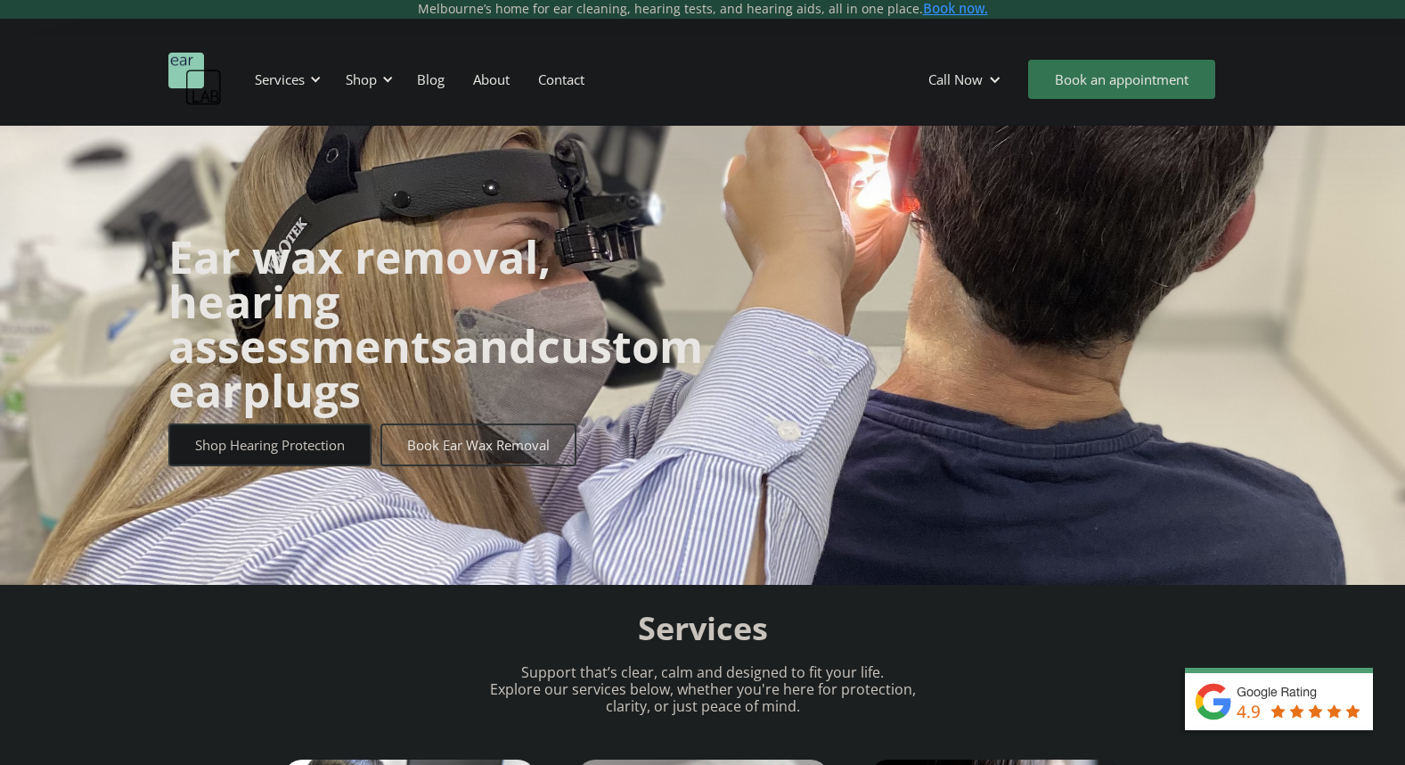 The height and width of the screenshot is (765, 1405). I want to click on strong: custom earplugs, so click(436, 368).